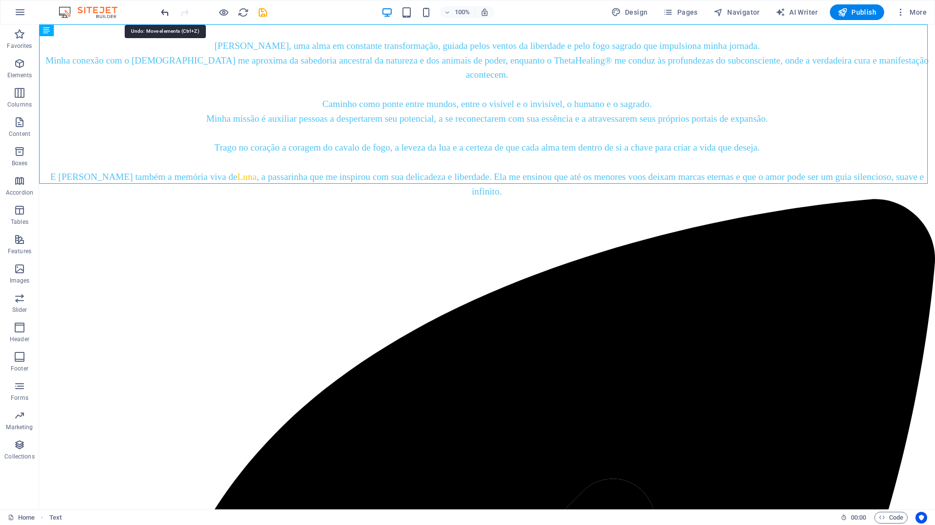 The width and height of the screenshot is (935, 525). I want to click on span: More, so click(911, 12).